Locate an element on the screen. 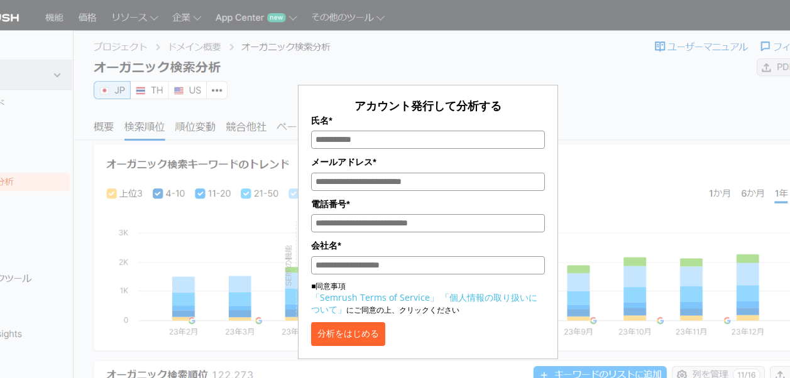 This screenshot has width=790, height=378. label: メールアドレス* is located at coordinates (428, 162).